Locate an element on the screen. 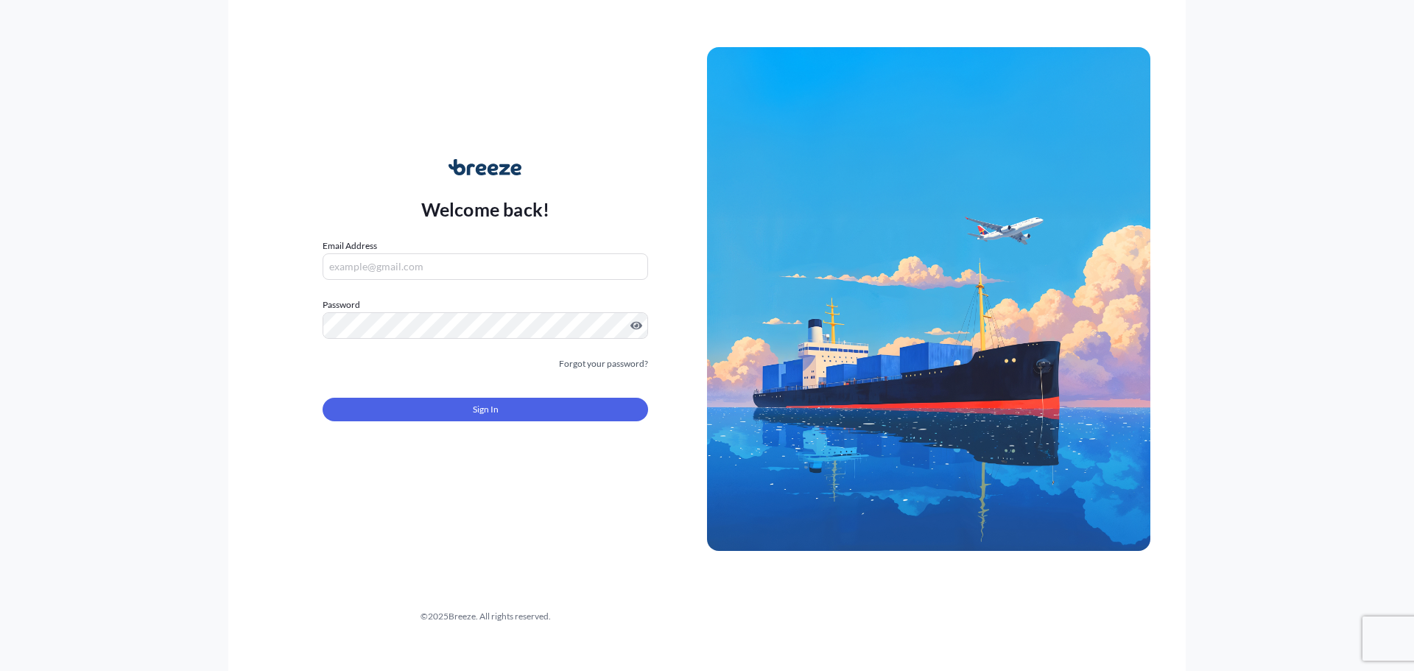 The width and height of the screenshot is (1414, 671). p: Welcome back! is located at coordinates (485, 209).